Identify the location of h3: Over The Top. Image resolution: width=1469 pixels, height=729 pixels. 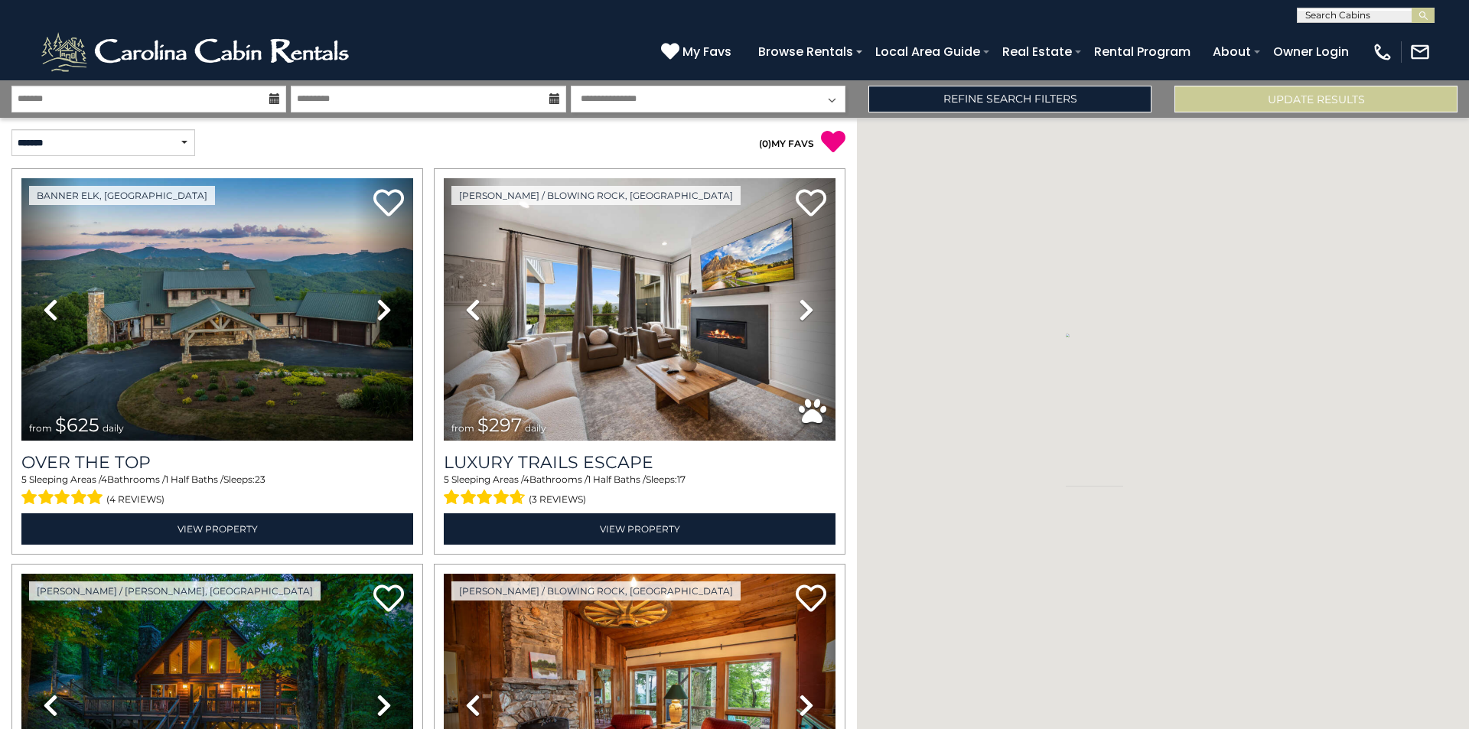
(217, 462).